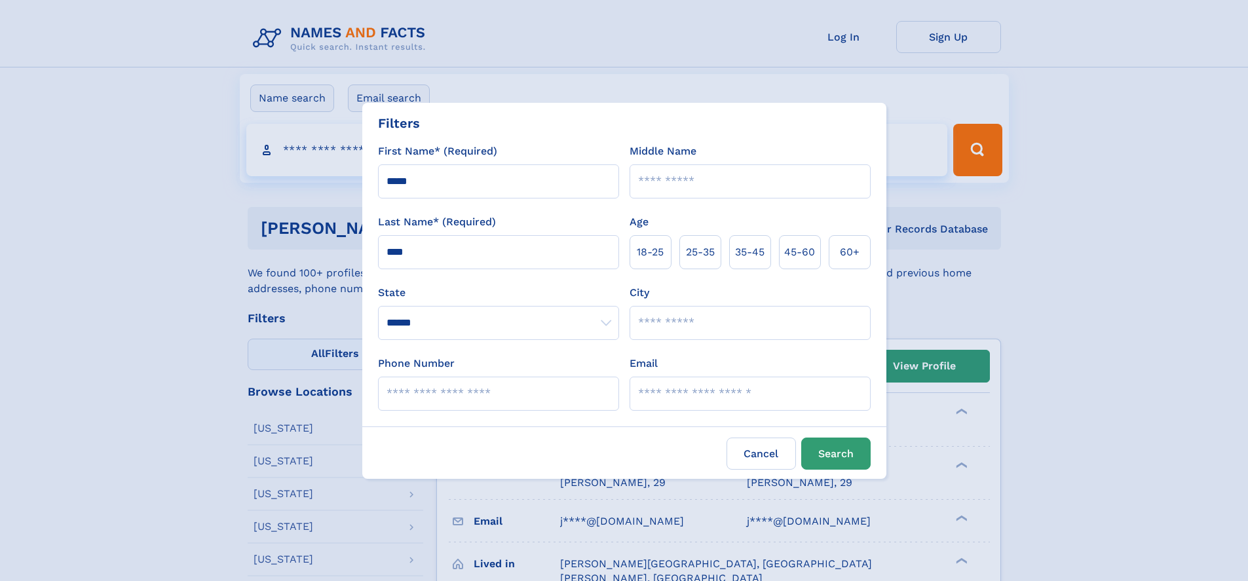  I want to click on span: 25‑35, so click(700, 252).